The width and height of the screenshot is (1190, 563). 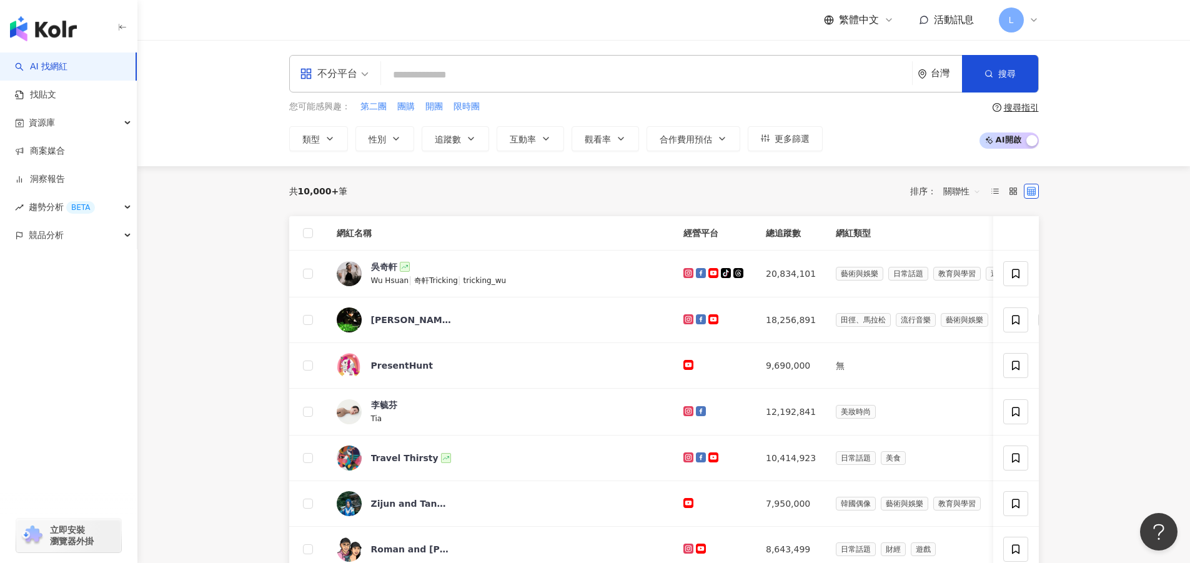 I want to click on button: 性別, so click(x=385, y=139).